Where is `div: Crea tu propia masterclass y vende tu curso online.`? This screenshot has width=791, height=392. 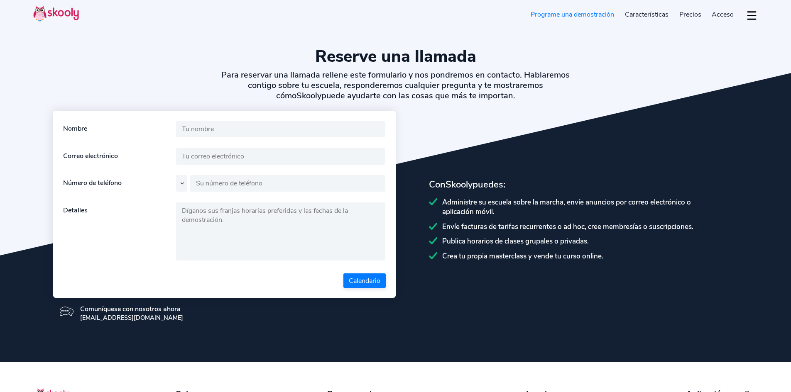 div: Crea tu propia masterclass y vende tu curso online. is located at coordinates (583, 256).